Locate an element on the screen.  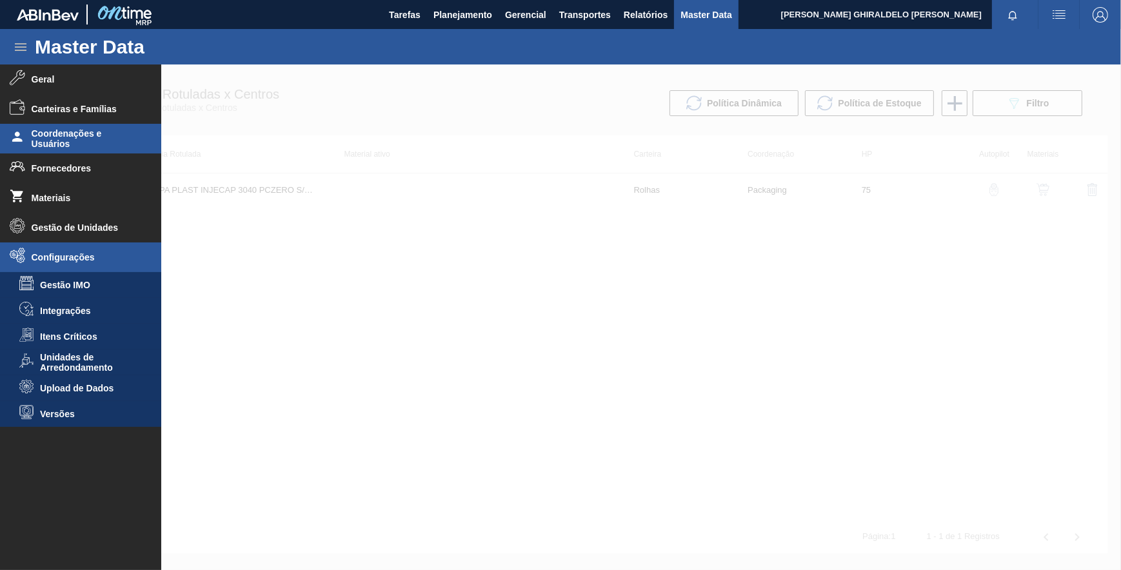
span: Carteiras e Famílias is located at coordinates (84, 109).